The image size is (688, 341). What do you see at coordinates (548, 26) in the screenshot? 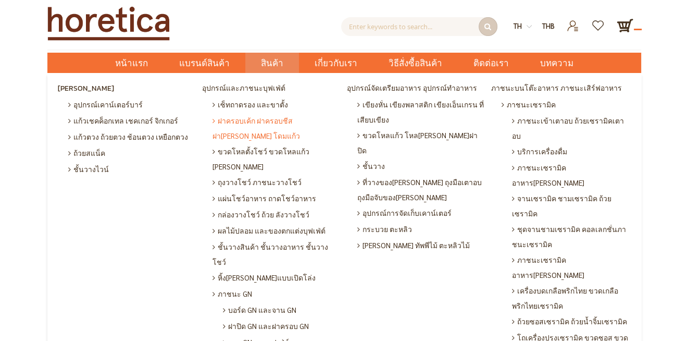
I see `span: THB` at bounding box center [548, 26].